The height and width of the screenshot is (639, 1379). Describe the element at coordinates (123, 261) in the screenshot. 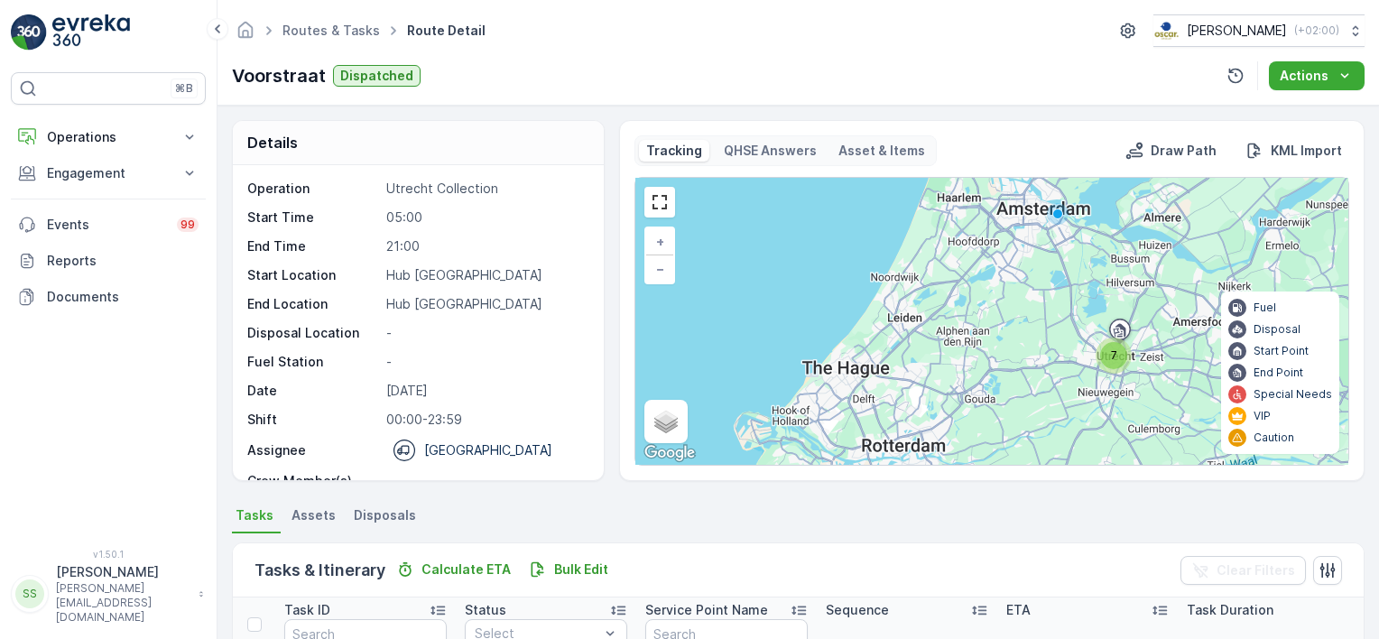

I see `p: Reports` at that location.